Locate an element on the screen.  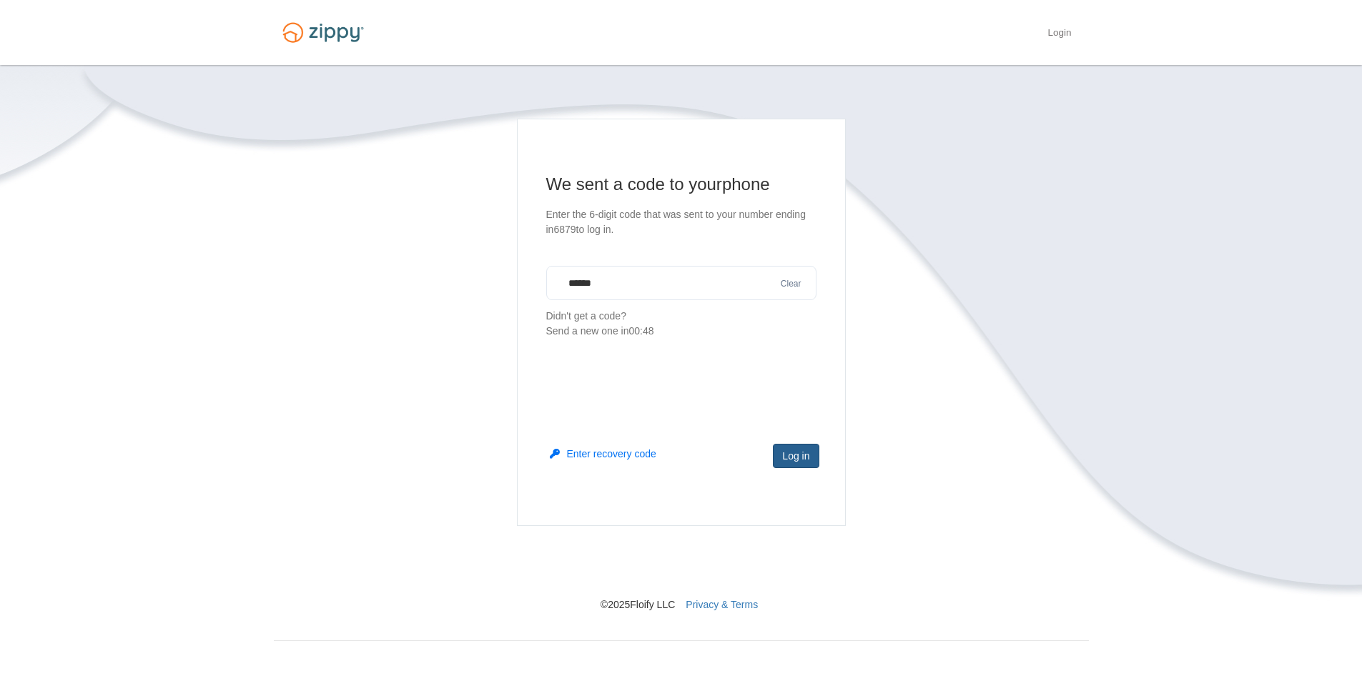
div: Send a new one in 00:48 is located at coordinates (681, 331).